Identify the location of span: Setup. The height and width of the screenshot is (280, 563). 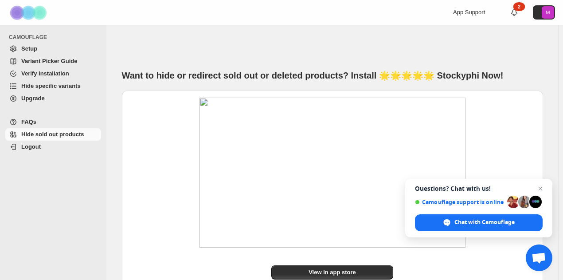
(29, 48).